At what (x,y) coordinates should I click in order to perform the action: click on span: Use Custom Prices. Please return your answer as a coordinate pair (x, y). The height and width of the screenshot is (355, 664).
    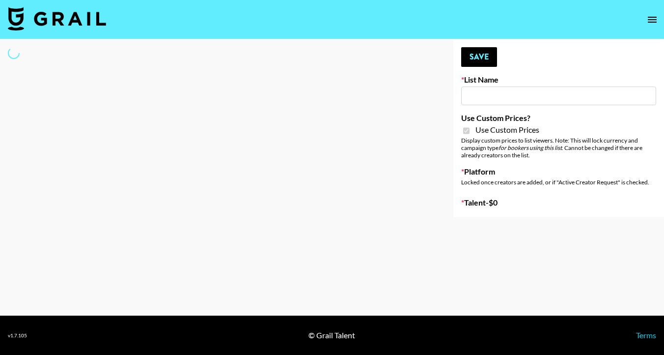
    Looking at the image, I should click on (507, 130).